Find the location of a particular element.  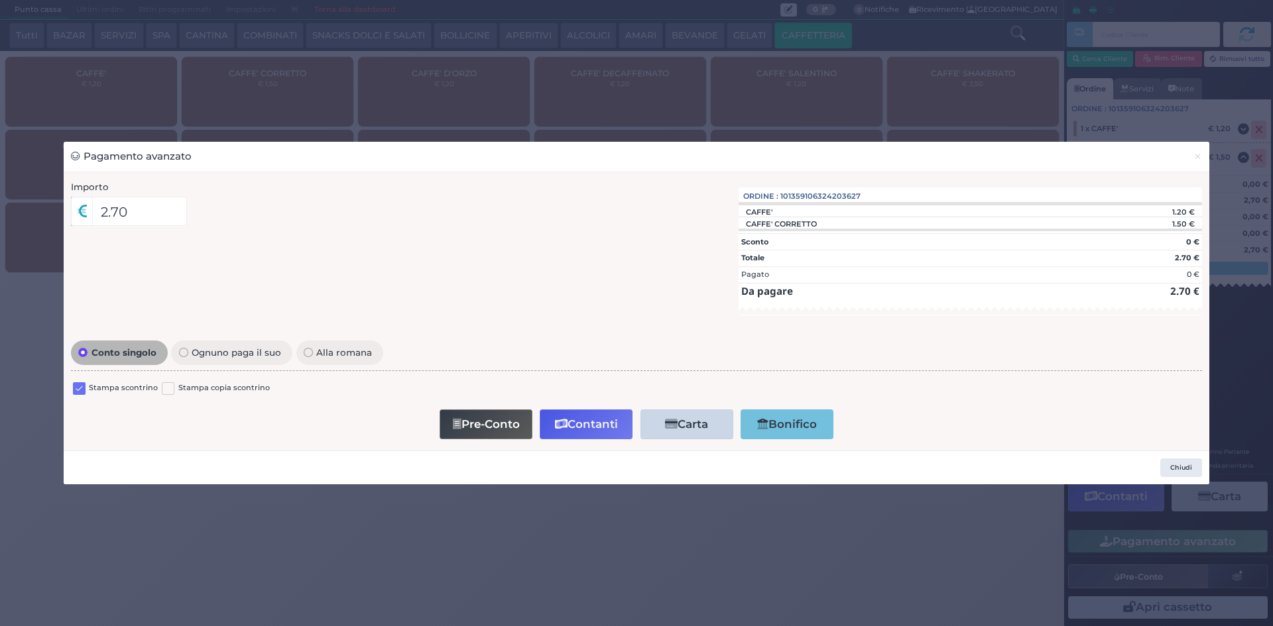

label: Stampa scontrino is located at coordinates (123, 388).